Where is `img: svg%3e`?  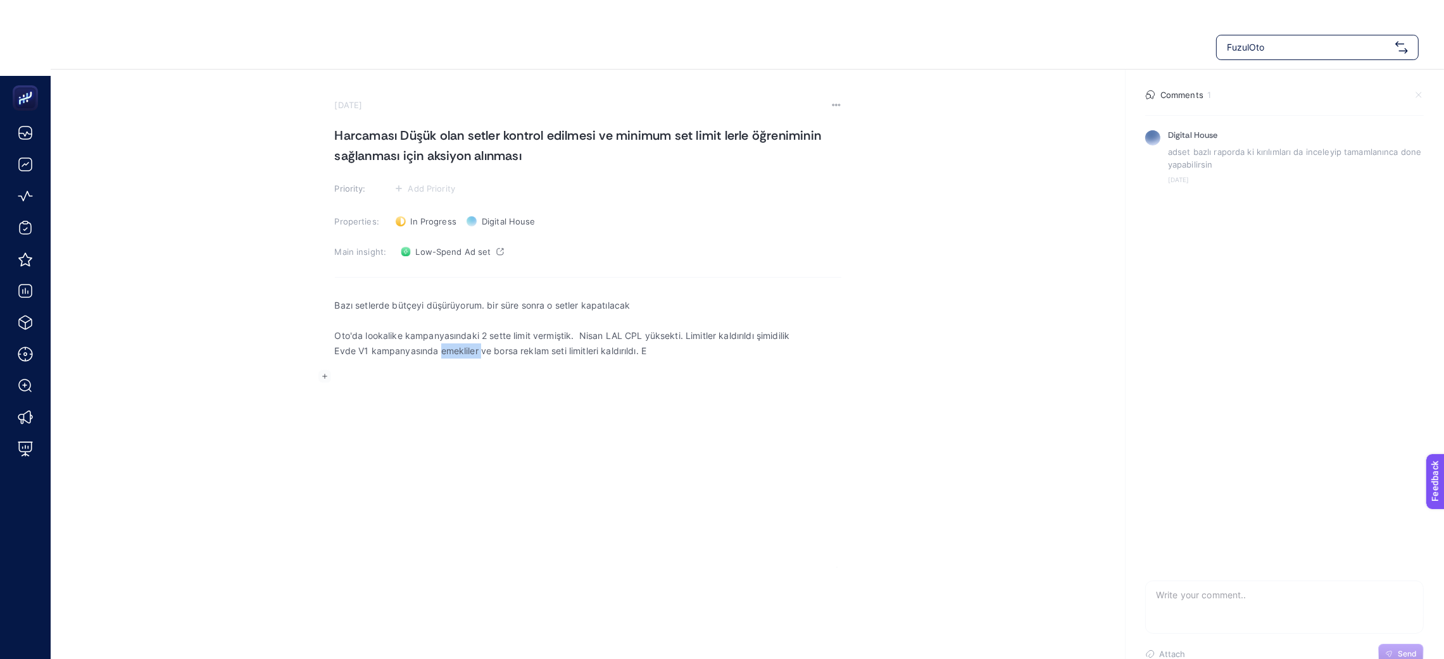 img: svg%3e is located at coordinates (1401, 47).